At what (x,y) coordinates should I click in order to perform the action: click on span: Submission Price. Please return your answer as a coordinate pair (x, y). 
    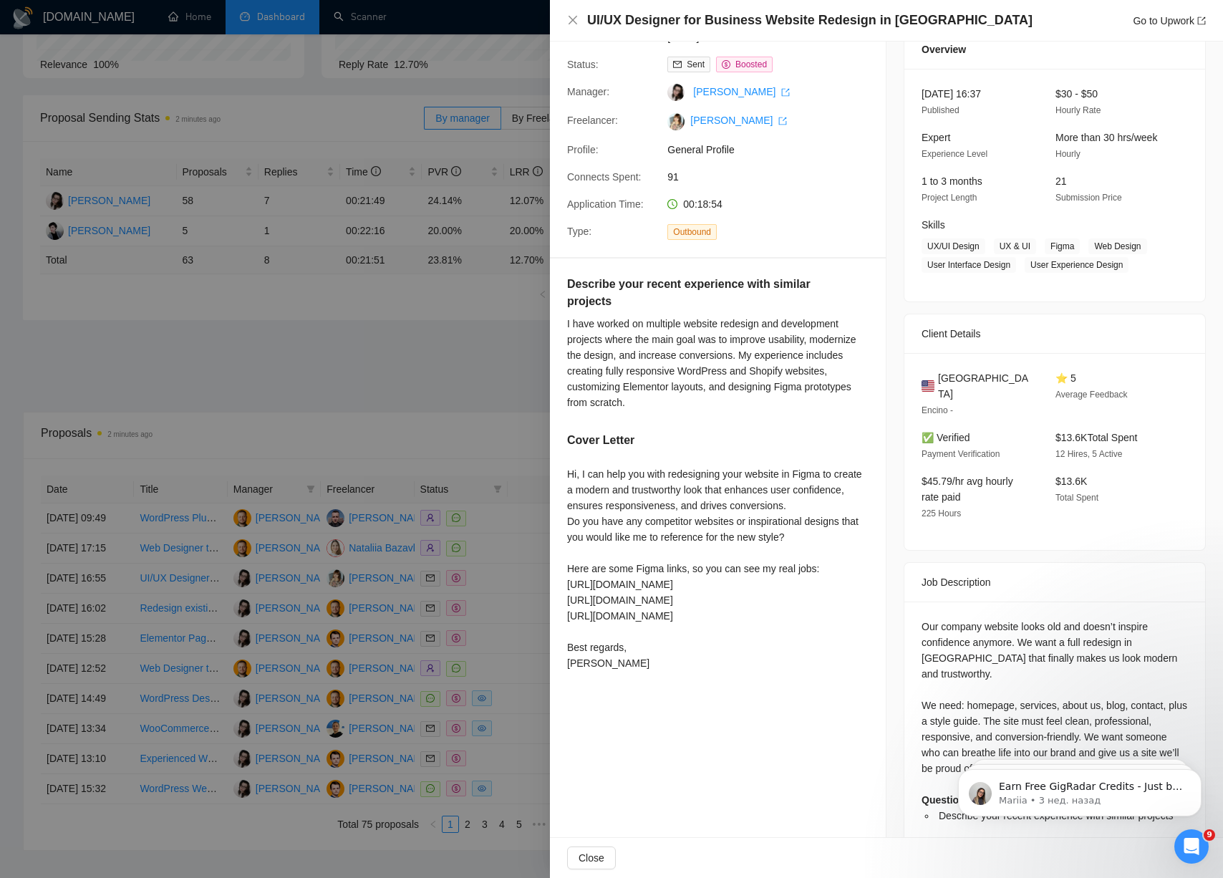
    Looking at the image, I should click on (1088, 198).